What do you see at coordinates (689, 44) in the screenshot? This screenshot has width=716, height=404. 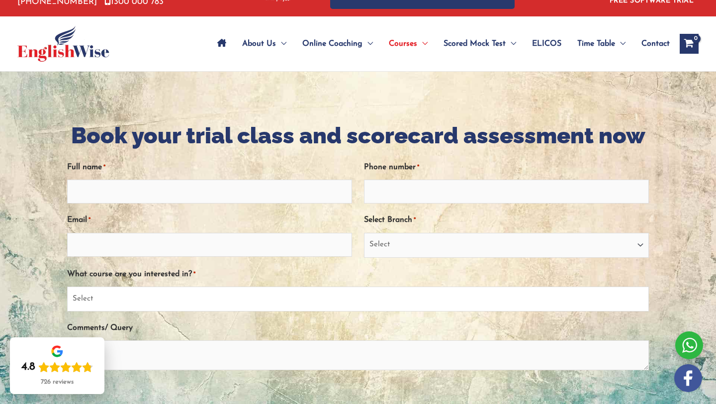 I see `a: View Shopping Cart, empty` at bounding box center [689, 44].